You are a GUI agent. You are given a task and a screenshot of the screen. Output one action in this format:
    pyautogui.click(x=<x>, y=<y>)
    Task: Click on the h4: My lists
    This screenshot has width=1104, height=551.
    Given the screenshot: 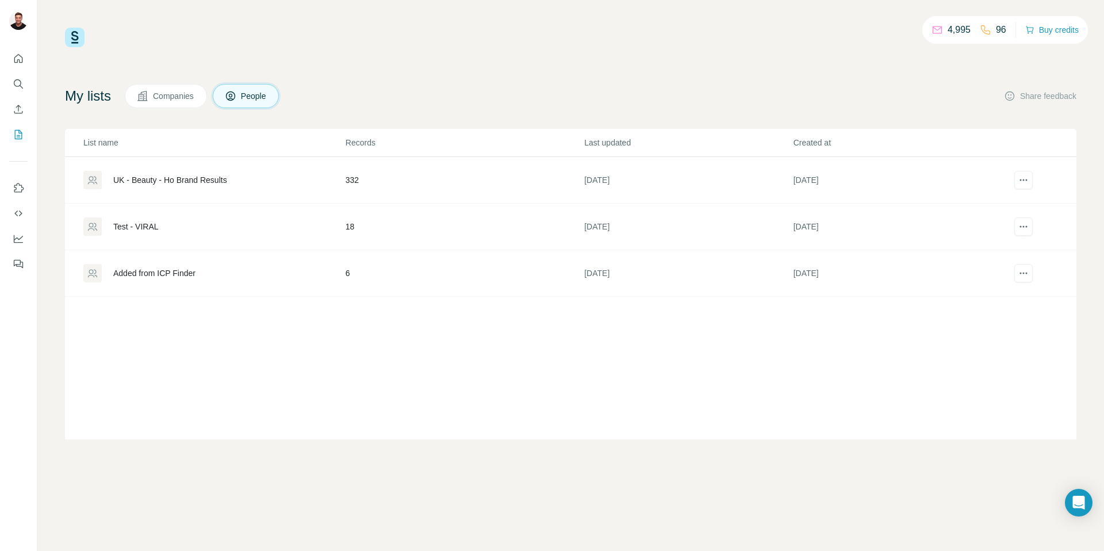 What is the action you would take?
    pyautogui.click(x=88, y=96)
    